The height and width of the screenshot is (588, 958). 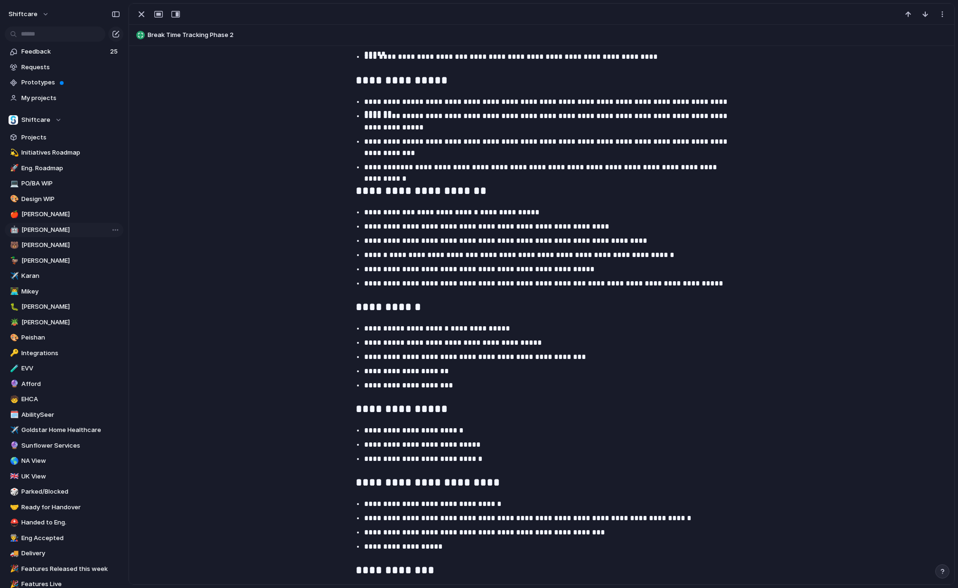 What do you see at coordinates (64, 415) in the screenshot?
I see `div: 🗓️AbilitySeer` at bounding box center [64, 415].